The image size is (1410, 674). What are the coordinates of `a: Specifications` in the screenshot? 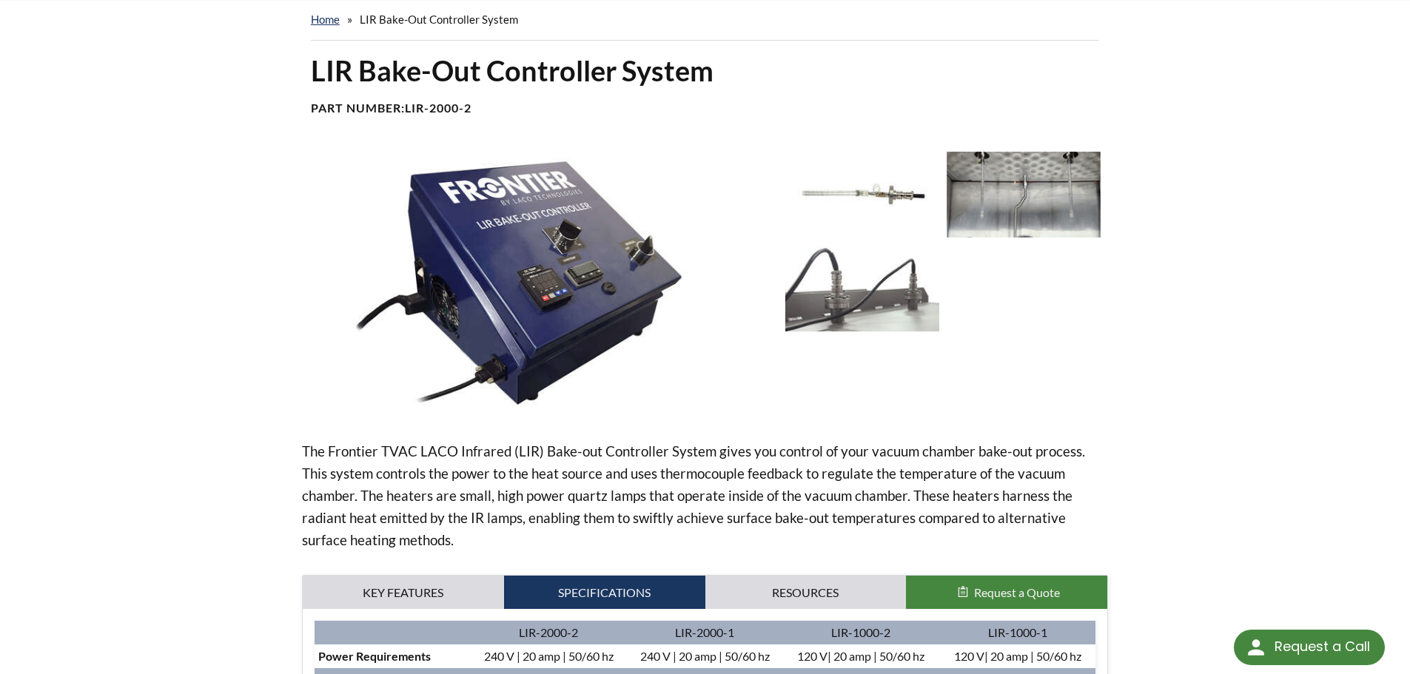 It's located at (605, 593).